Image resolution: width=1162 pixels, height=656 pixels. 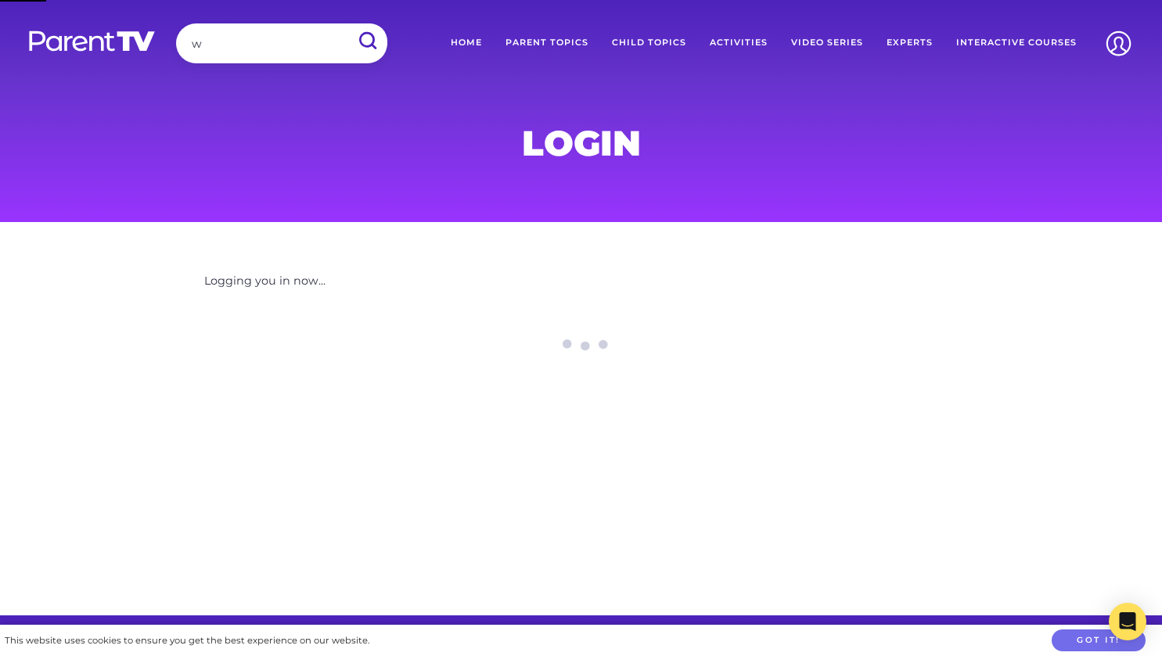 I want to click on img: Account, so click(x=1118, y=43).